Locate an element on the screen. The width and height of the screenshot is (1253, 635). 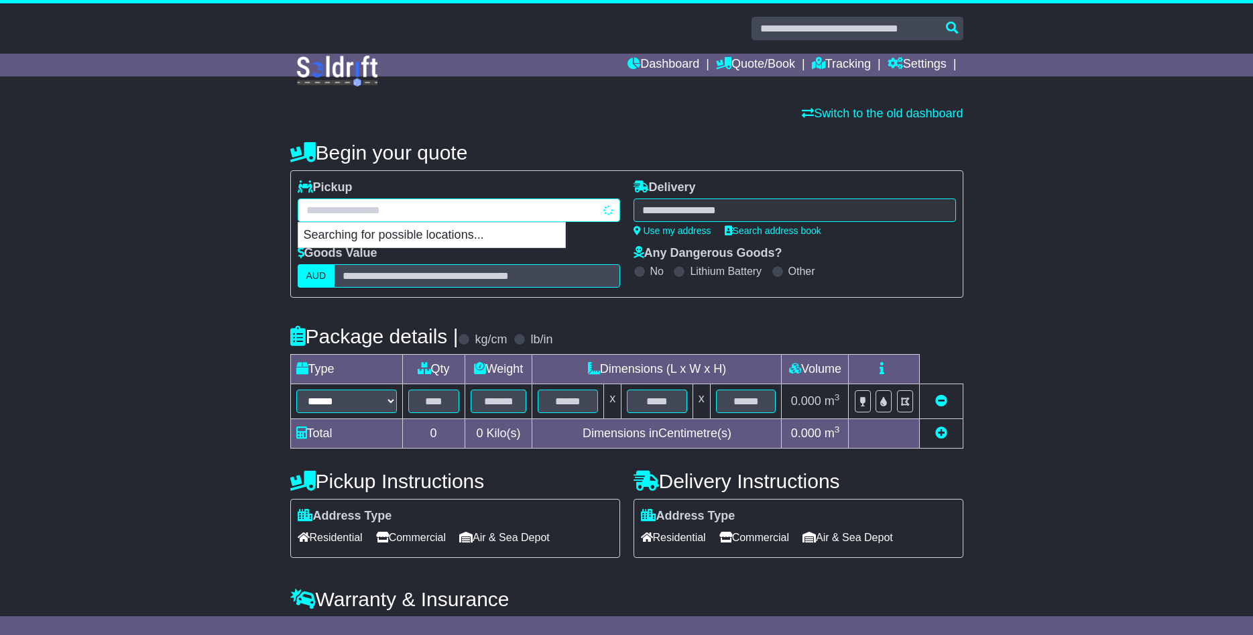
a: Use my address is located at coordinates (672, 231).